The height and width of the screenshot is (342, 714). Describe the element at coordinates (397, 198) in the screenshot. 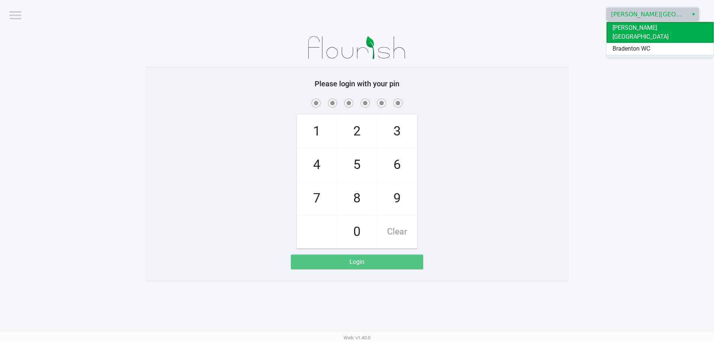

I see `span: 9` at that location.